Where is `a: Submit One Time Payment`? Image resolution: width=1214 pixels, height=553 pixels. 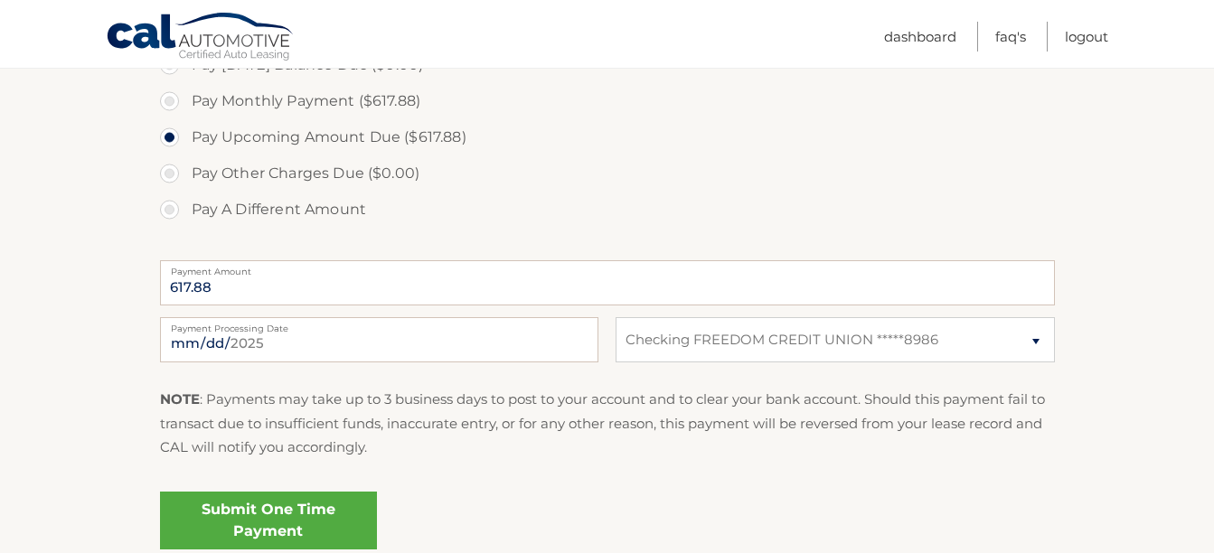
a: Submit One Time Payment is located at coordinates (268, 521).